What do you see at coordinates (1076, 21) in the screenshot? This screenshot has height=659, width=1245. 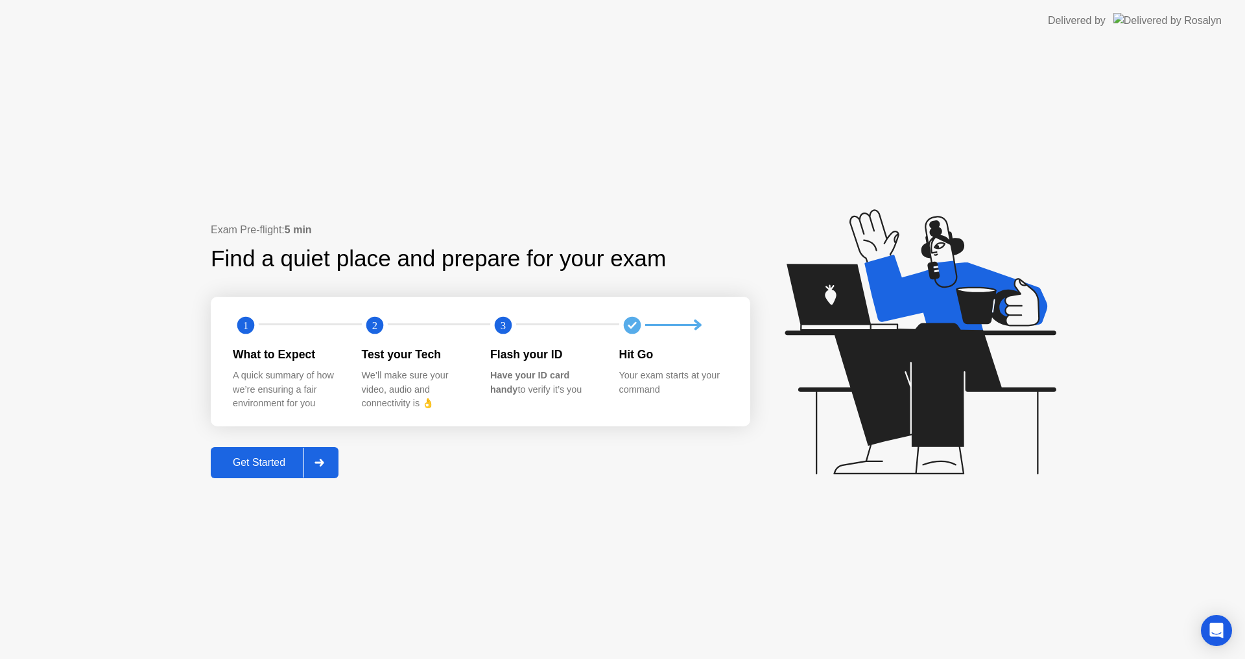 I see `div: Delivered by` at bounding box center [1076, 21].